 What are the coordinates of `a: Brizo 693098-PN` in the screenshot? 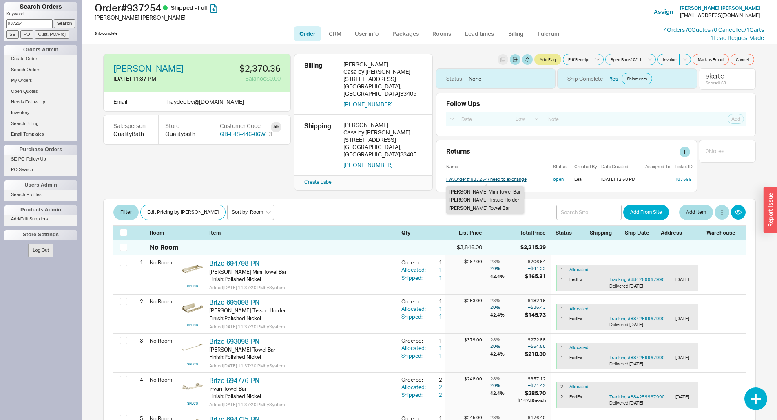 It's located at (234, 342).